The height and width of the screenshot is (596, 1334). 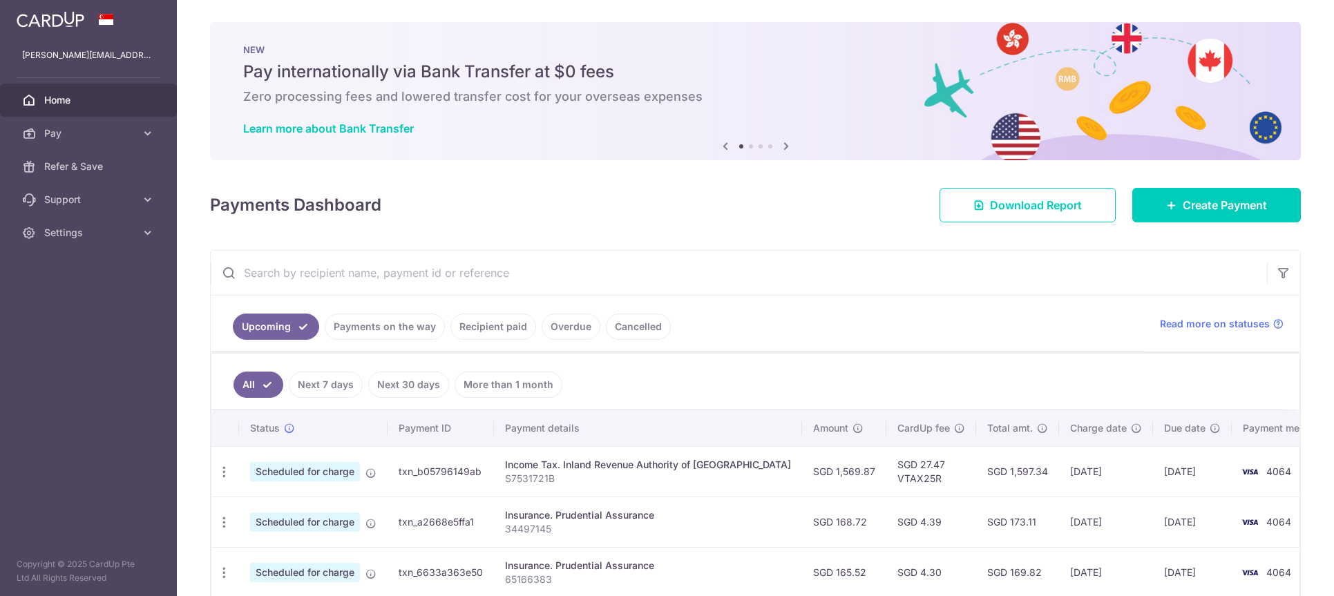 I want to click on span: Charge date, so click(x=1099, y=428).